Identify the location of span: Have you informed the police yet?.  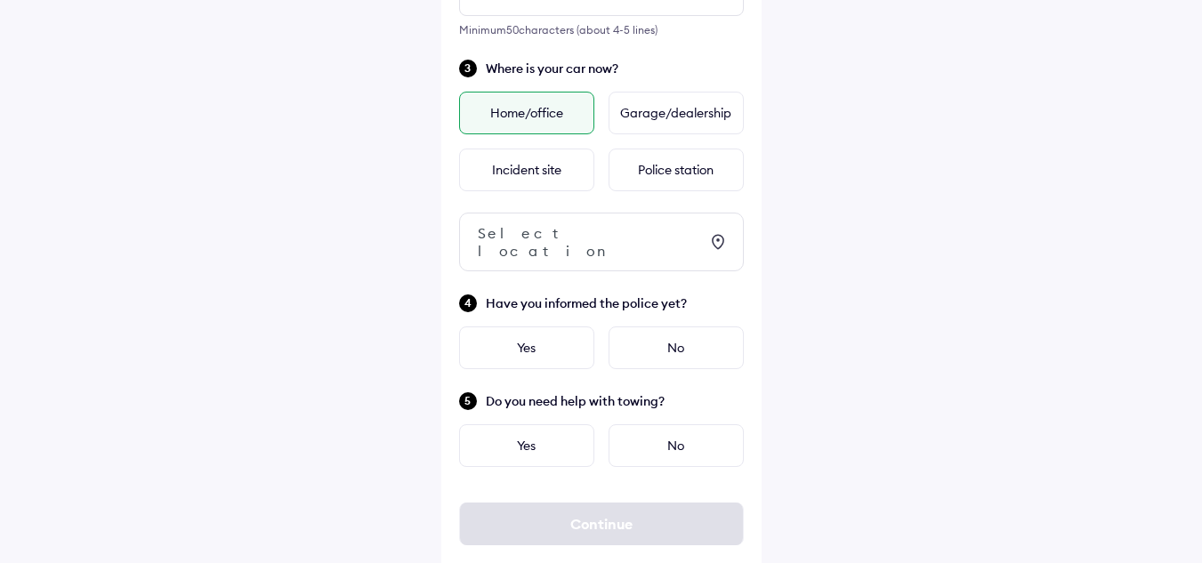
(615, 304).